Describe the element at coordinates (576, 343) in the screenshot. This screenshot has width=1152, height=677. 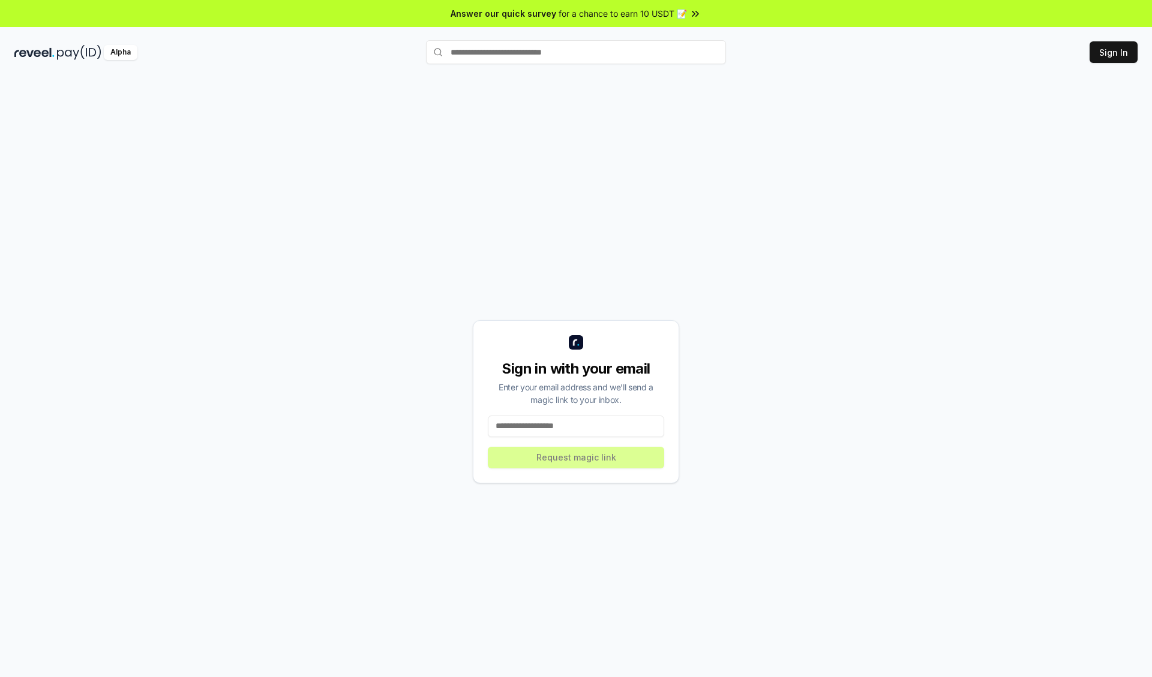
I see `img: logo_small` at that location.